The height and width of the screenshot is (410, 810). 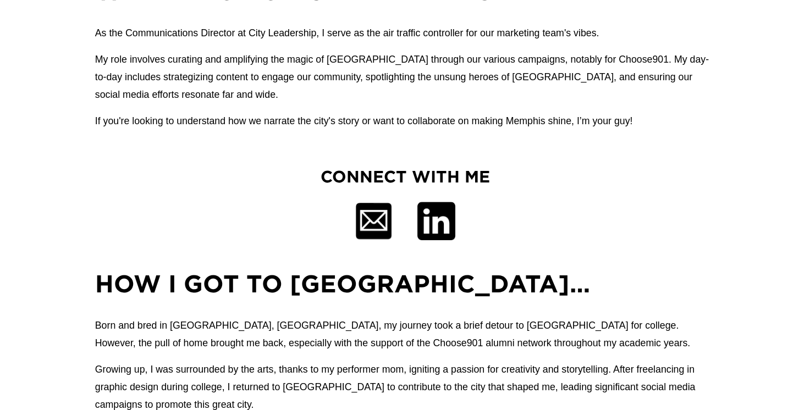 I want to click on p: If you're looking to understand how we narrate the city's story or want to collaborate on making ..., so click(x=405, y=122).